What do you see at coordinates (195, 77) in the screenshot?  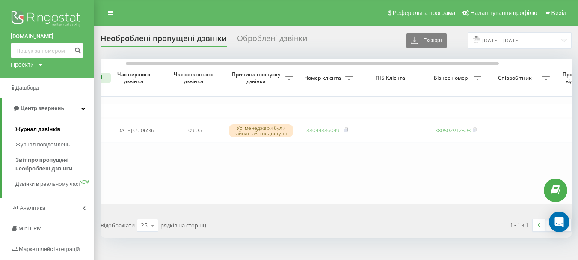 I see `span: Час останнього дзвінка` at bounding box center [195, 77].